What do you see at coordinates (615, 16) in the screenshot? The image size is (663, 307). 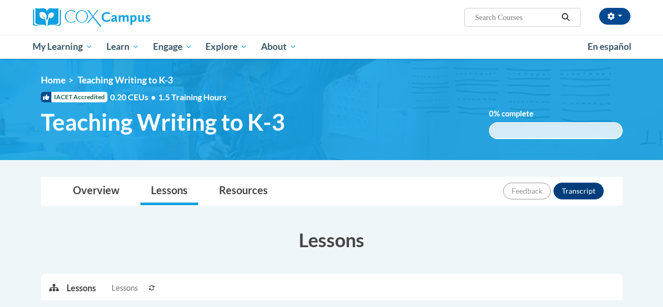 I see `button: Account Settings` at bounding box center [615, 16].